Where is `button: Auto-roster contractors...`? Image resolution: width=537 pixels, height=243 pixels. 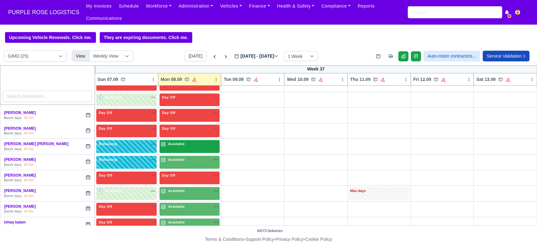 button: Auto-roster contractors... is located at coordinates (452, 56).